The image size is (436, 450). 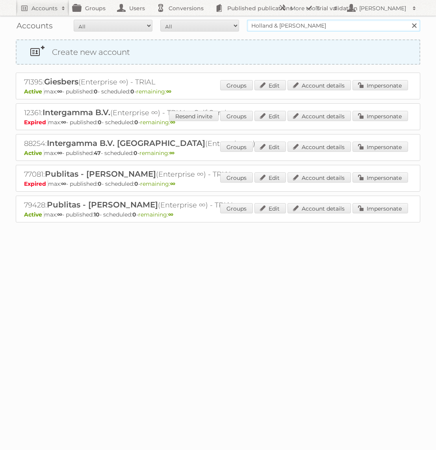 What do you see at coordinates (162, 143) in the screenshot?
I see `h2: 88254: (Enterprise ∞)` at bounding box center [162, 143].